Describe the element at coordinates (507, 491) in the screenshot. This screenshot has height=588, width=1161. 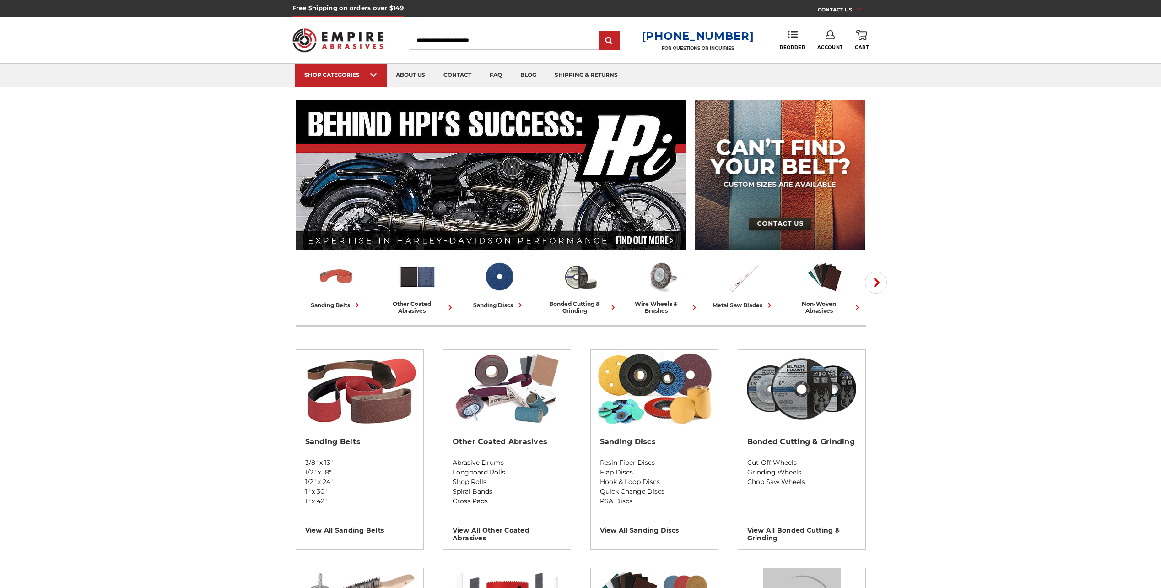
I see `a: Spiral Bands` at that location.